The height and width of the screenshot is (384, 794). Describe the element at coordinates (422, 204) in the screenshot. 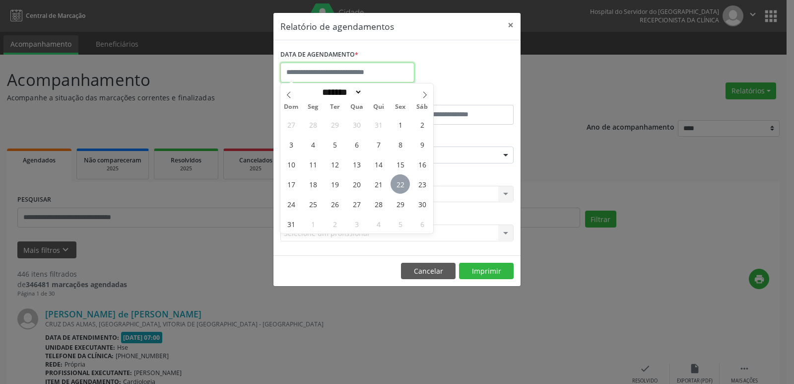

I see `span: Agosto 30, 2025` at that location.